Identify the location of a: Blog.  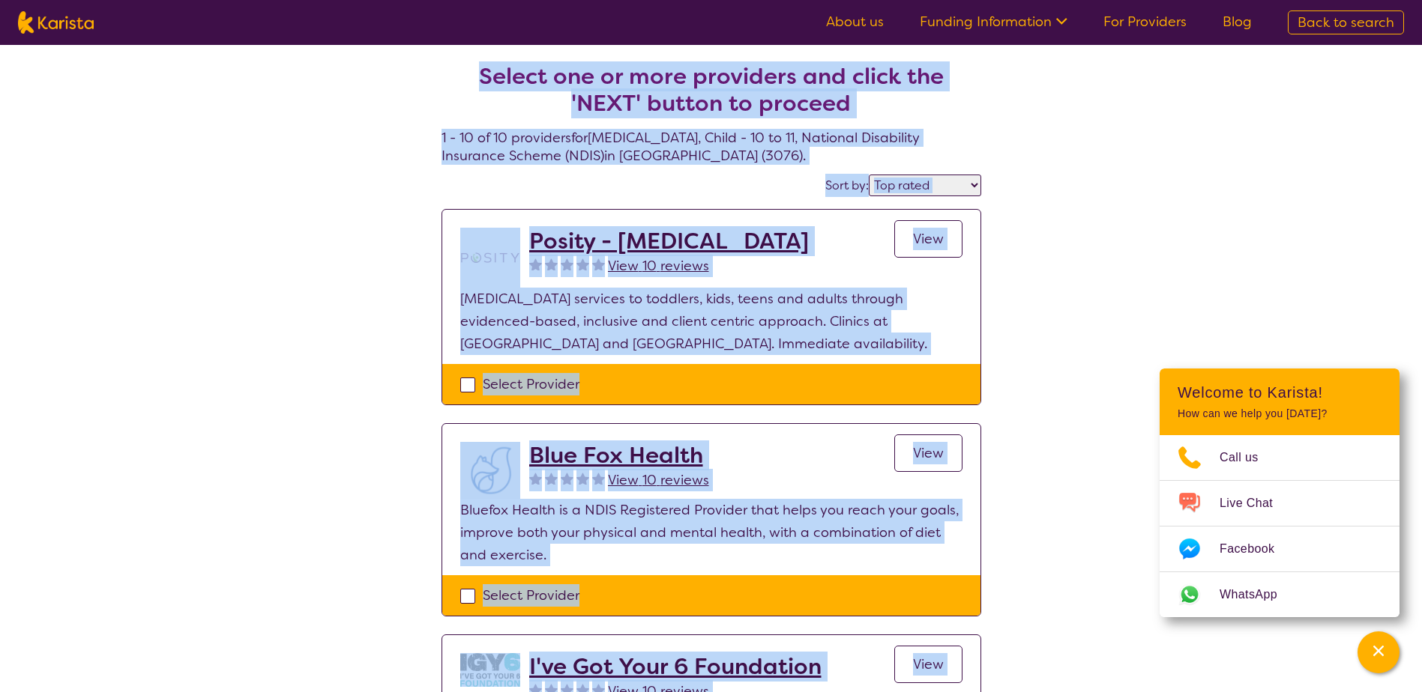
(1236, 22).